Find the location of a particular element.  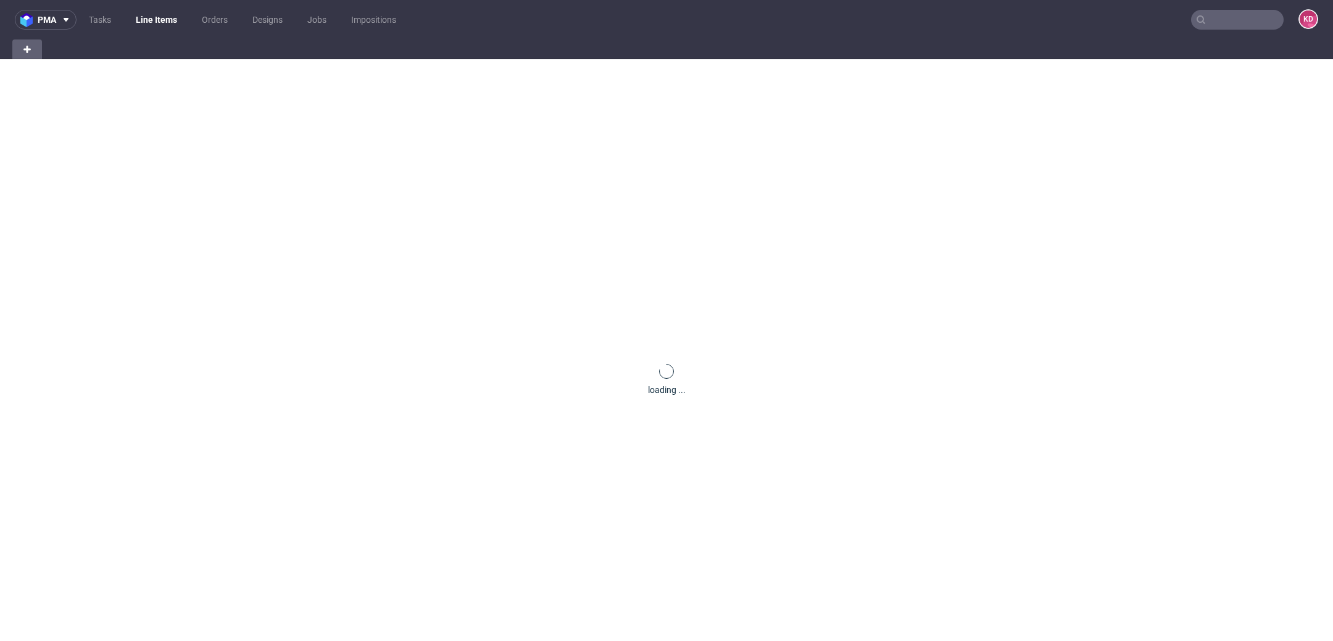

span: pma is located at coordinates (47, 20).